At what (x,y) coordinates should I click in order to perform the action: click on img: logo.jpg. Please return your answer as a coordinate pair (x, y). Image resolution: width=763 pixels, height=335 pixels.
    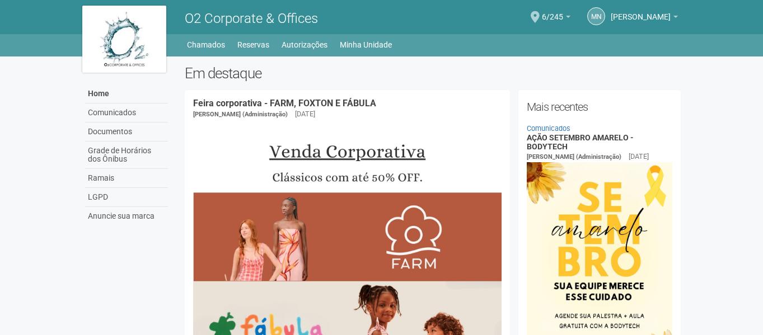
    Looking at the image, I should click on (124, 39).